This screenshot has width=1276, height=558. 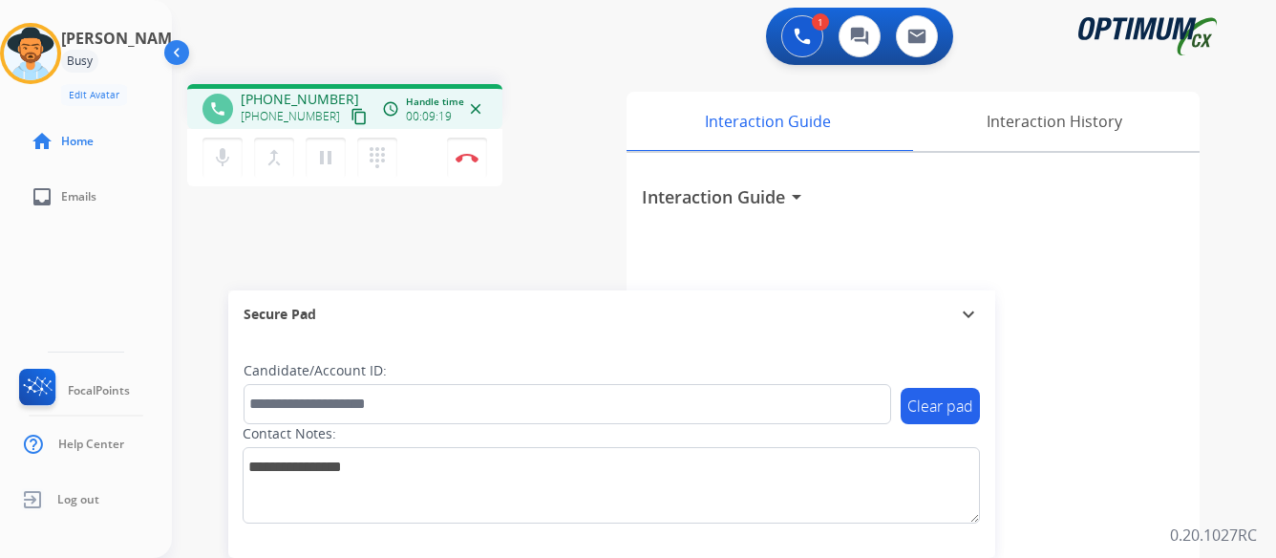 I want to click on span: Handle time, so click(x=435, y=101).